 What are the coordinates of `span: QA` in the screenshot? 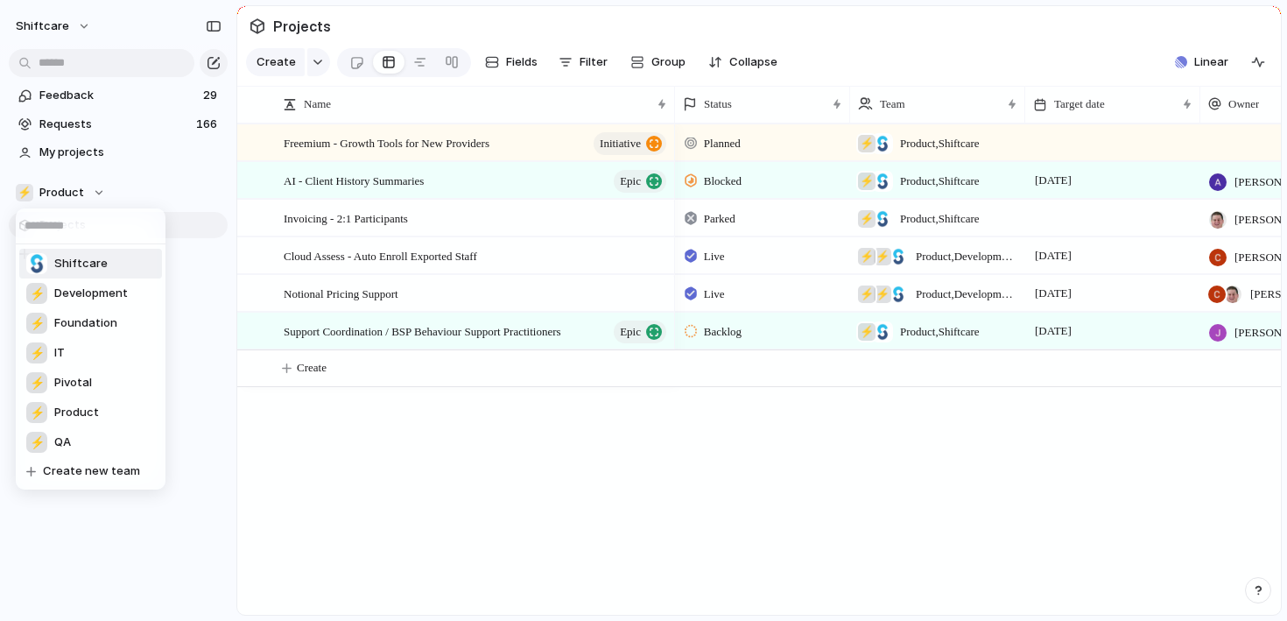 It's located at (62, 442).